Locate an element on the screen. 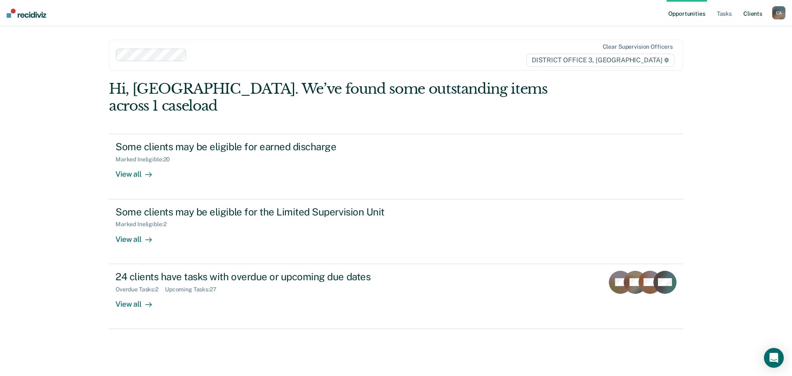  div: Upcoming Tasks : 27 is located at coordinates (194, 289).